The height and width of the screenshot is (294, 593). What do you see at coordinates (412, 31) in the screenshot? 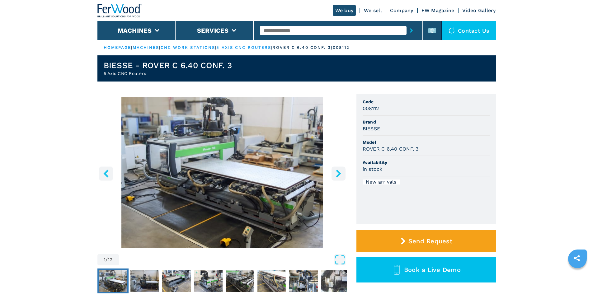
I see `button: submit-button` at bounding box center [412, 31].